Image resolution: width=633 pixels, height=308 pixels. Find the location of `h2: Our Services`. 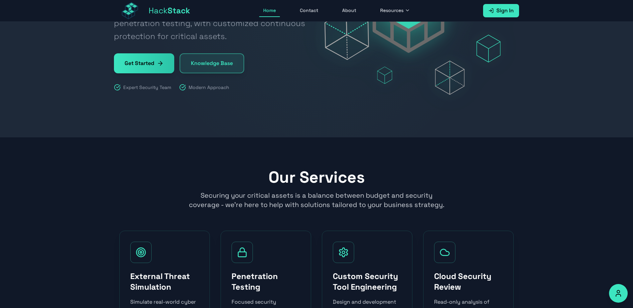

h2: Our Services is located at coordinates (317, 177).